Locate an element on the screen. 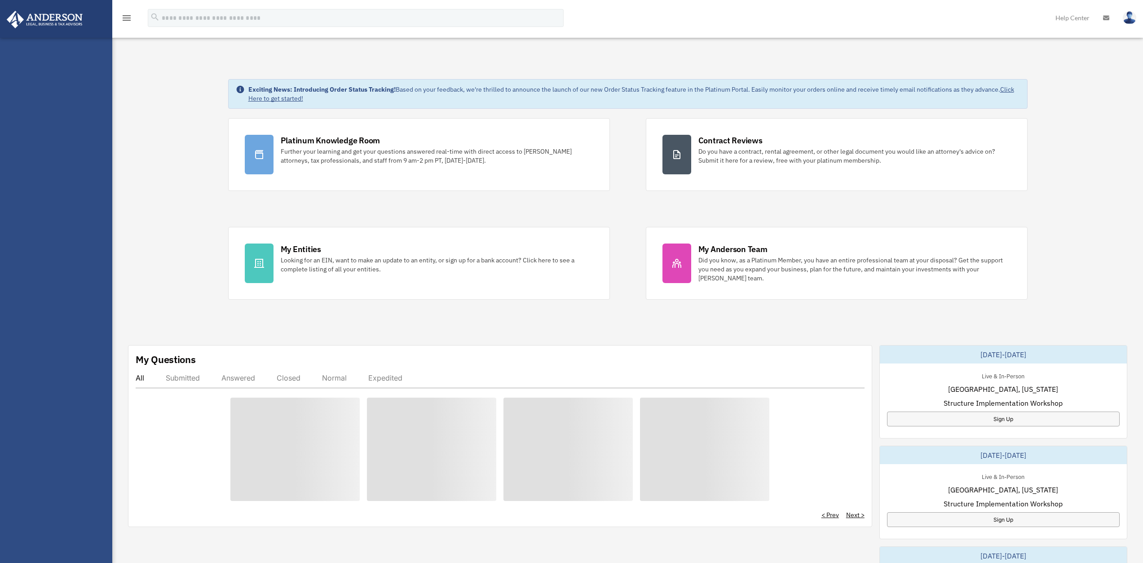 This screenshot has height=563, width=1143. a: Next > is located at coordinates (855, 515).